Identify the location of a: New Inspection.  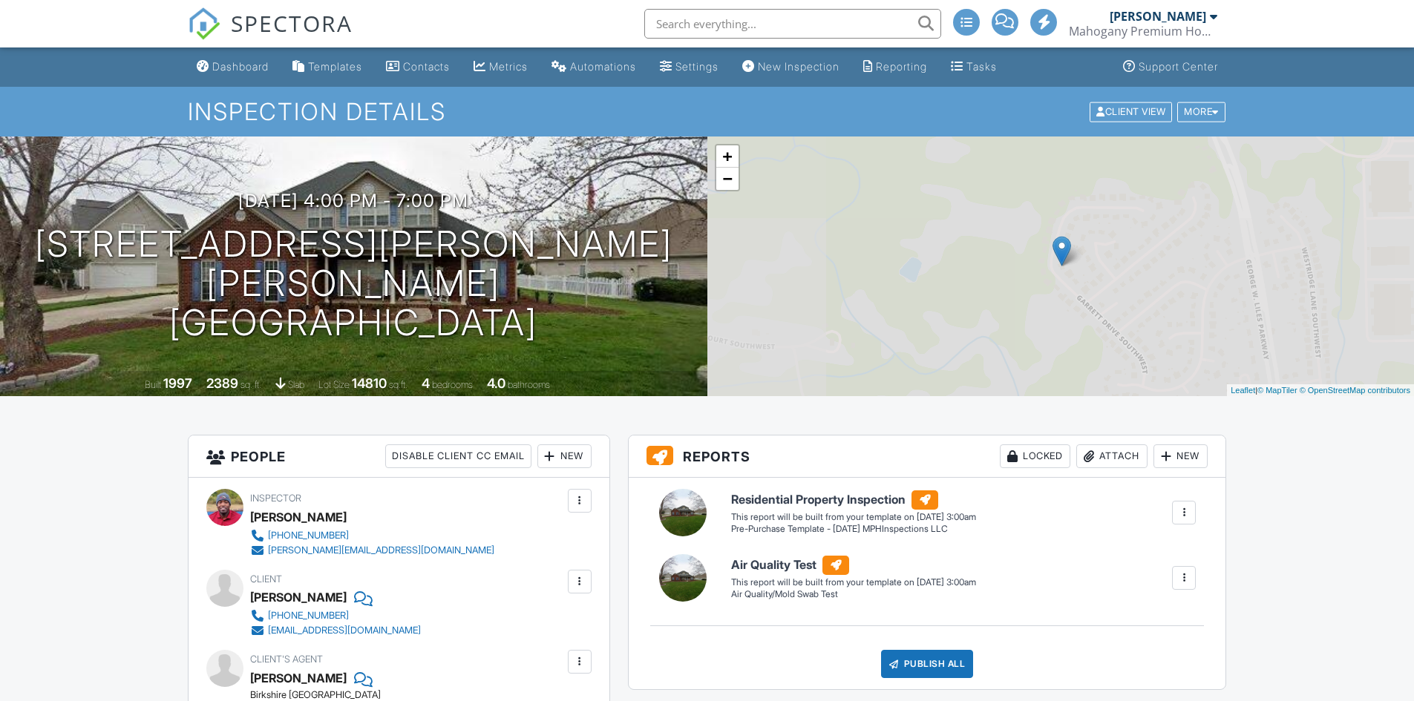
(791, 67).